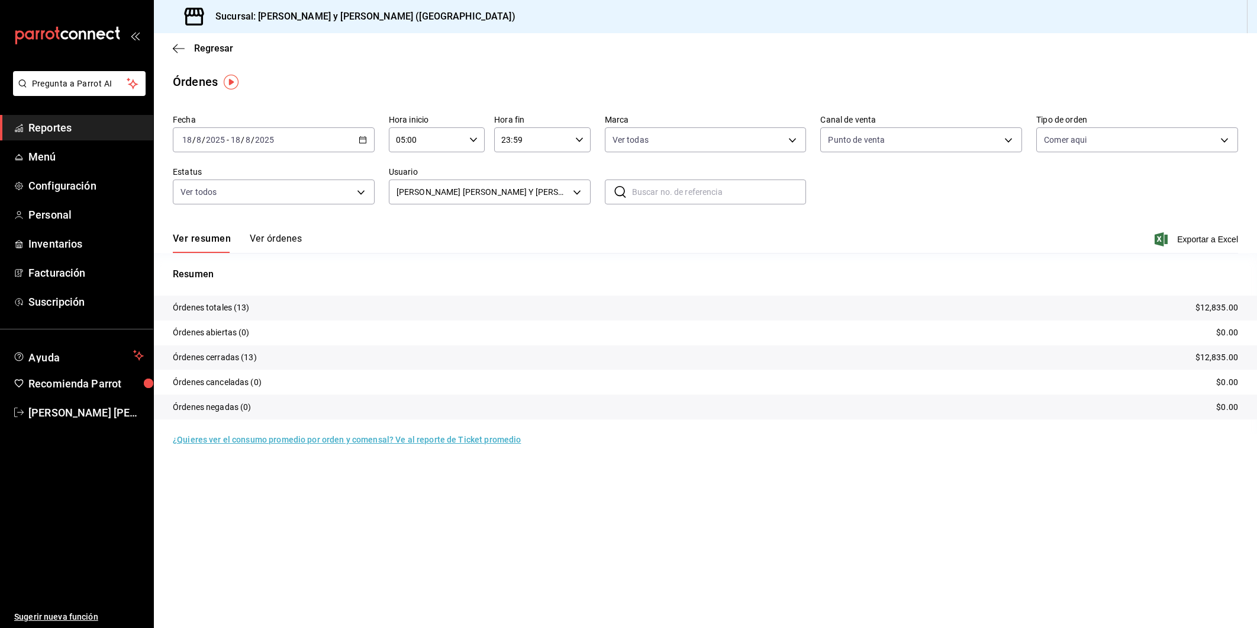 Image resolution: width=1257 pixels, height=628 pixels. What do you see at coordinates (86, 156) in the screenshot?
I see `span: Menú` at bounding box center [86, 156].